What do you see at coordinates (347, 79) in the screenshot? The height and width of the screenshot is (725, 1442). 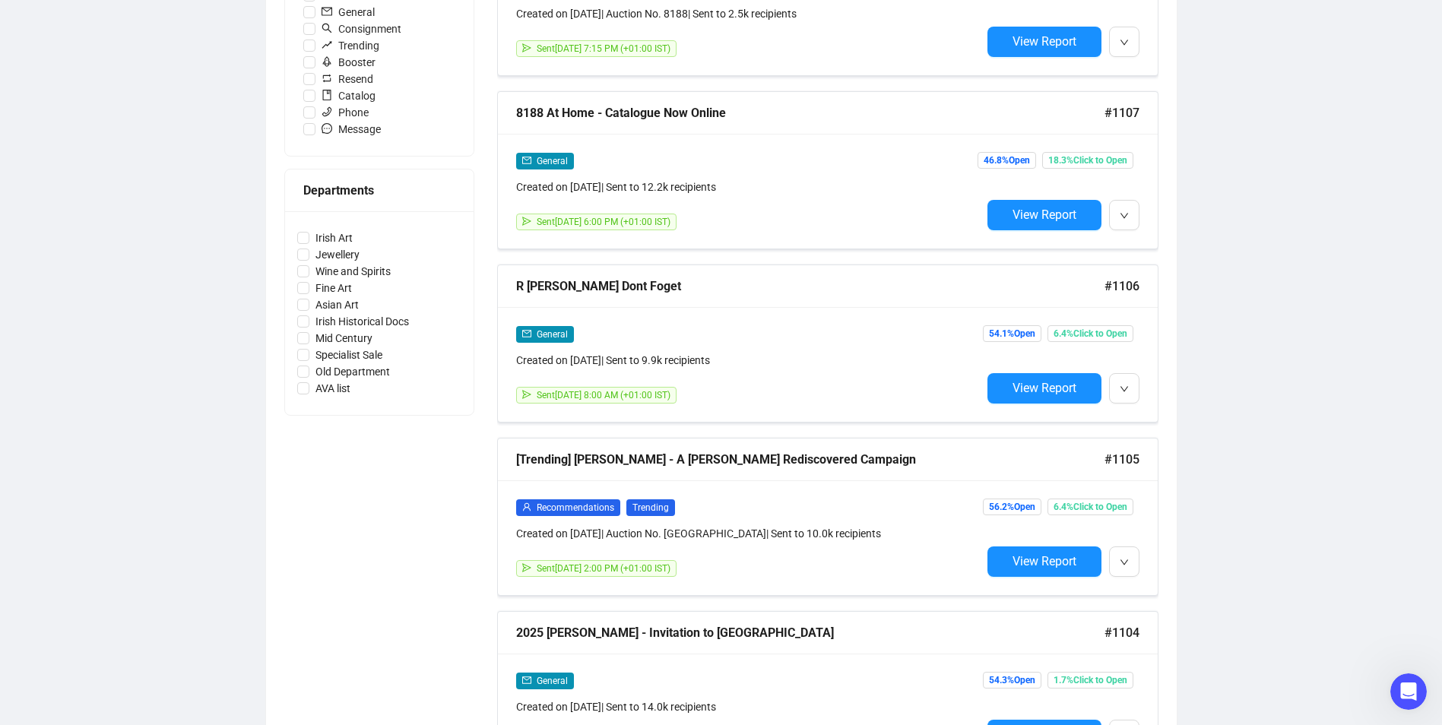 I see `span: Resend` at bounding box center [347, 79].